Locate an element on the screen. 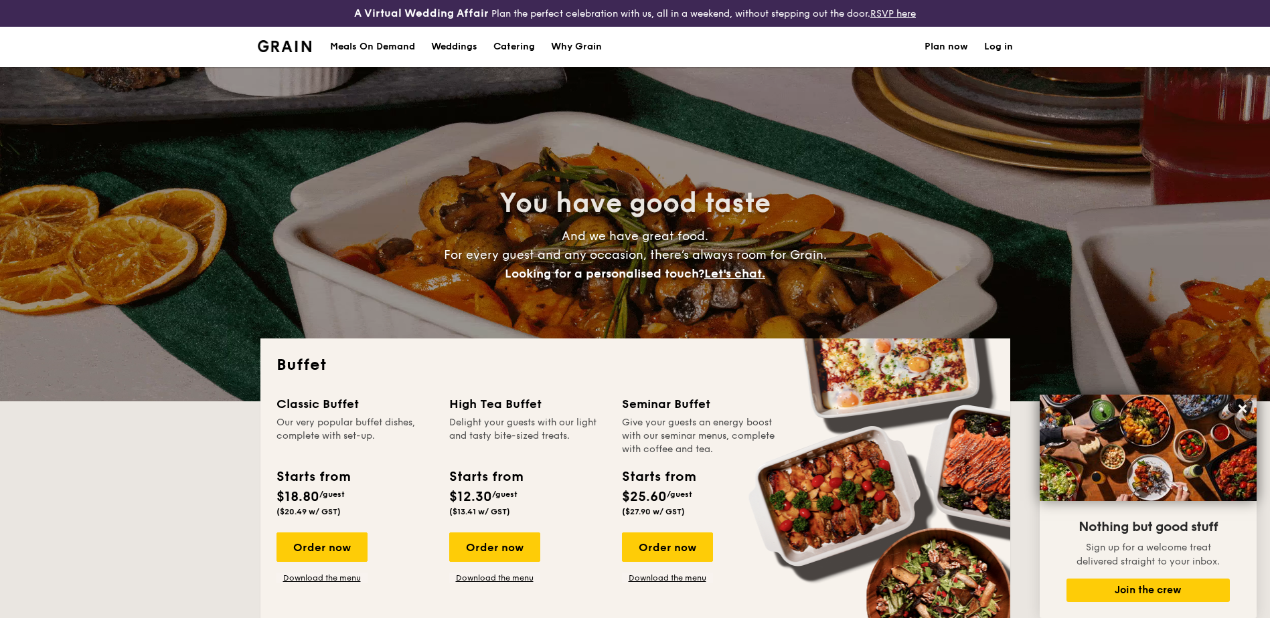 Image resolution: width=1270 pixels, height=618 pixels. div: Plan the perfect celebration with us, all in a weekend, without stepping out the door. is located at coordinates (635, 13).